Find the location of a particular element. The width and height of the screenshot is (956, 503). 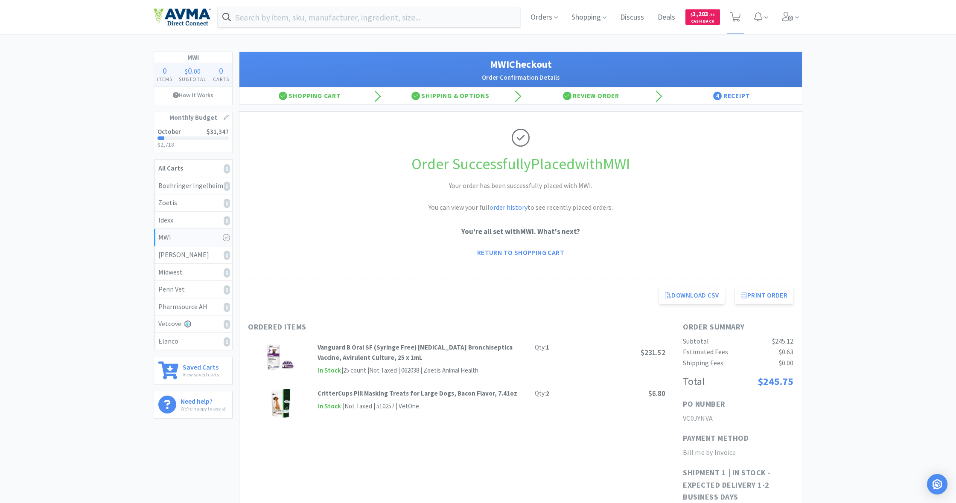

p: We're happy to assist! is located at coordinates (203, 409).